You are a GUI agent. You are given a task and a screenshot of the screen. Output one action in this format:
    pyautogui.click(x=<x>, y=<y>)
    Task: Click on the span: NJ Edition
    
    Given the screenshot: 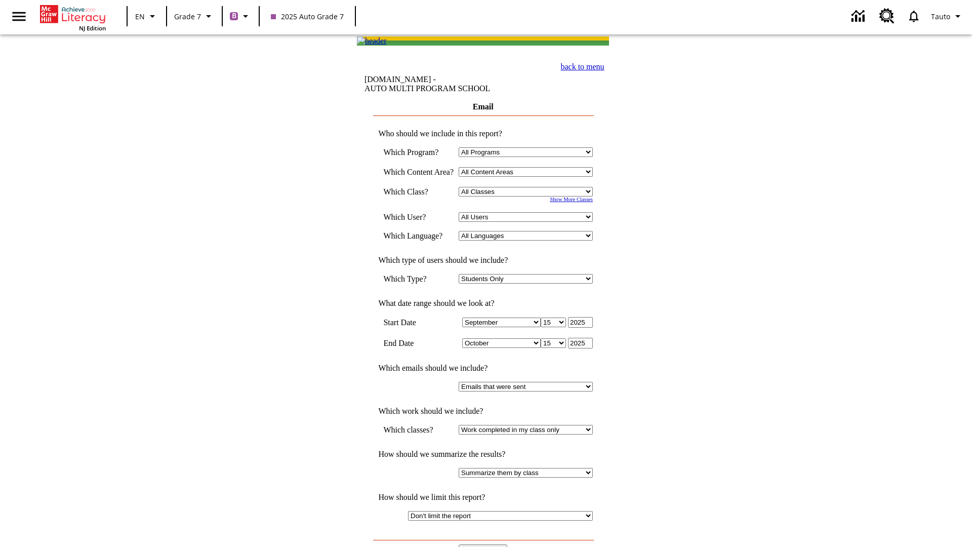 What is the action you would take?
    pyautogui.click(x=92, y=28)
    